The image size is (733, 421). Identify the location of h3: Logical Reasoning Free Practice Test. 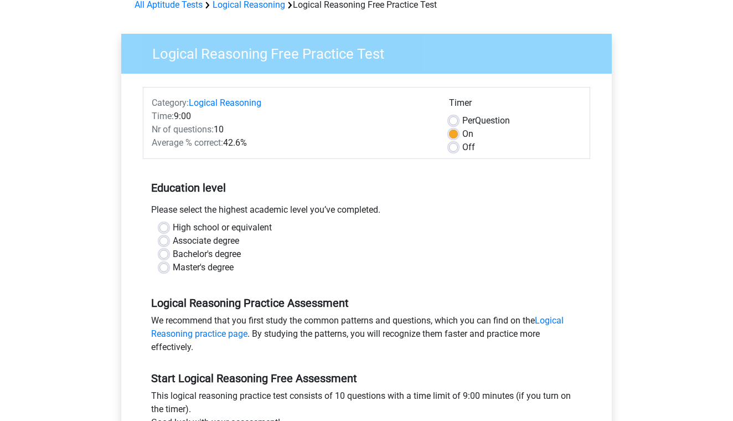
(371, 52).